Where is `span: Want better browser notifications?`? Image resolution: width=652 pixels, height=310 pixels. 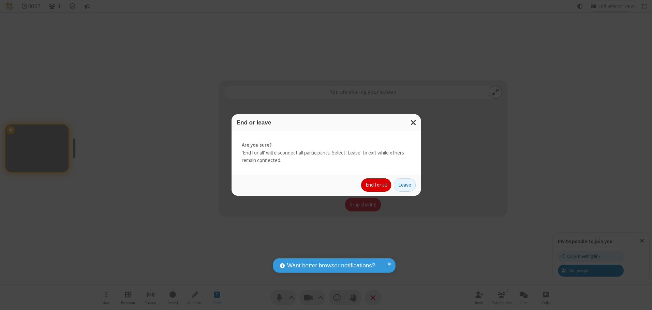
span: Want better browser notifications? is located at coordinates (331, 266).